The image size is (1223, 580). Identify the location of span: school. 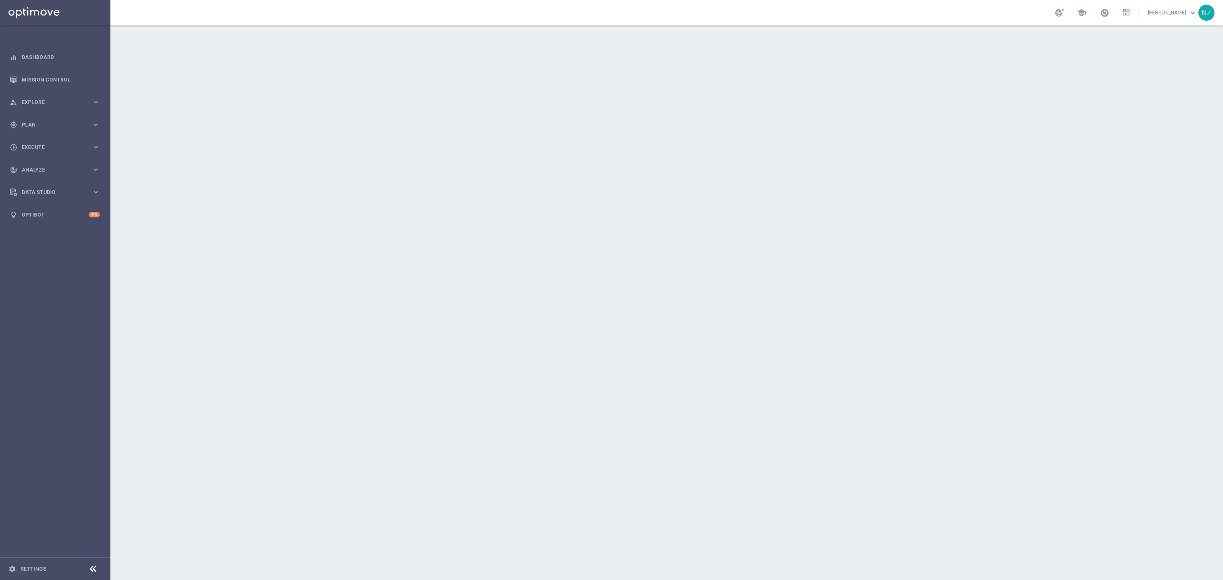
(1081, 13).